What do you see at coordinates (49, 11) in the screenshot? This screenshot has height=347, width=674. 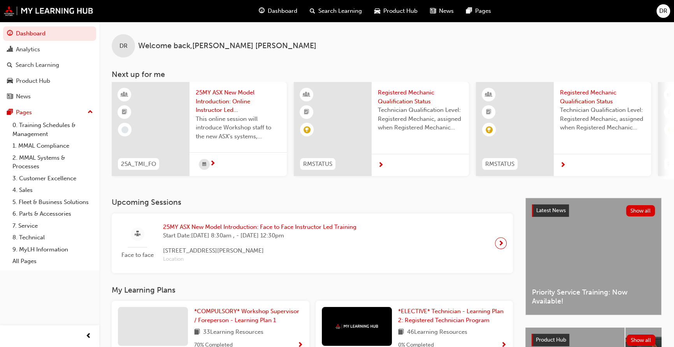 I see `a: mmal` at bounding box center [49, 11].